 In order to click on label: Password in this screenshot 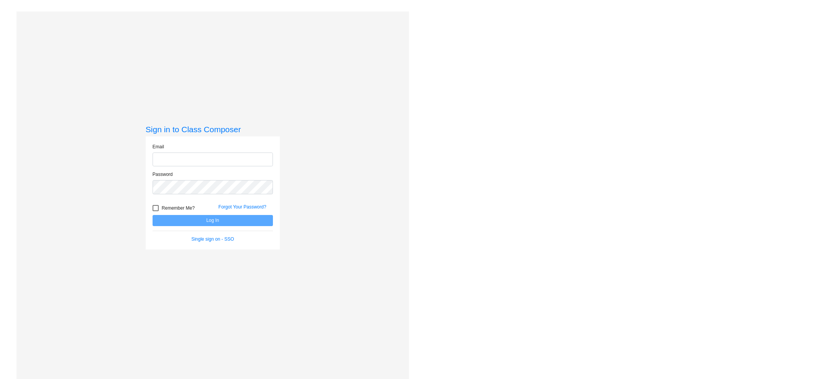, I will do `click(162, 174)`.